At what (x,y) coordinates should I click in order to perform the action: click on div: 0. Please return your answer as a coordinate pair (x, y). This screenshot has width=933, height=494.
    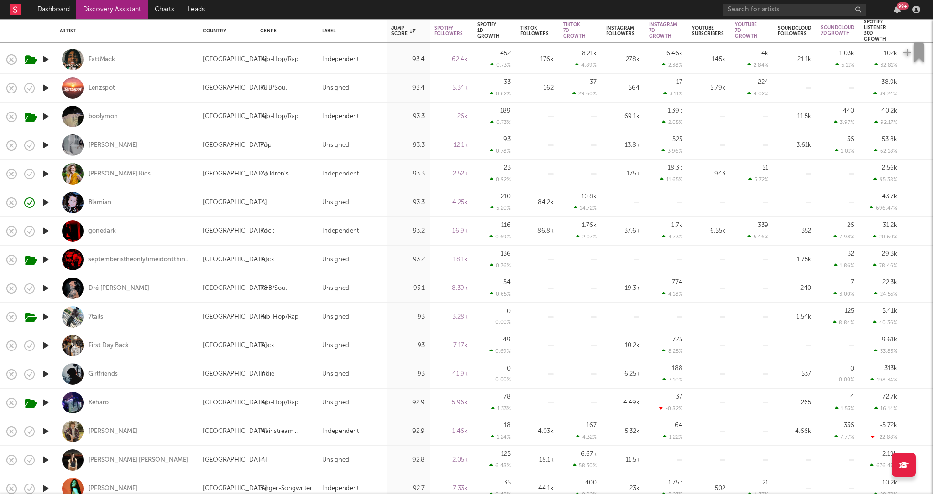
    Looking at the image, I should click on (509, 312).